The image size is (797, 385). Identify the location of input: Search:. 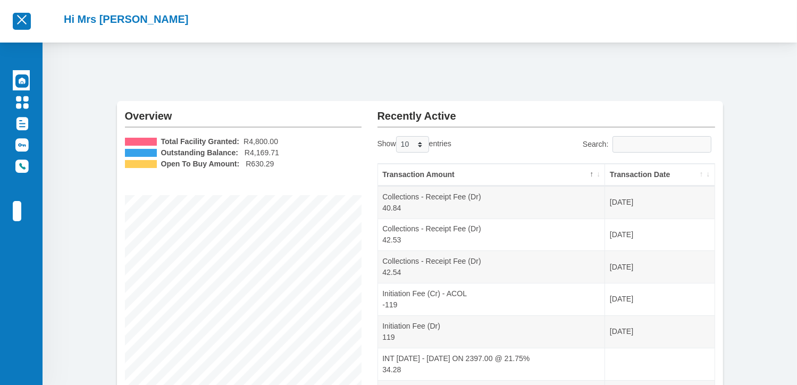
(662, 144).